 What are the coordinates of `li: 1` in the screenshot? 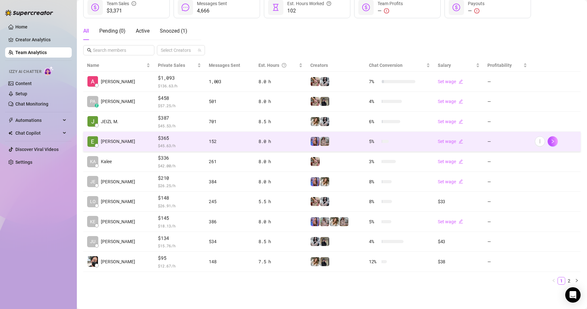 It's located at (562, 281).